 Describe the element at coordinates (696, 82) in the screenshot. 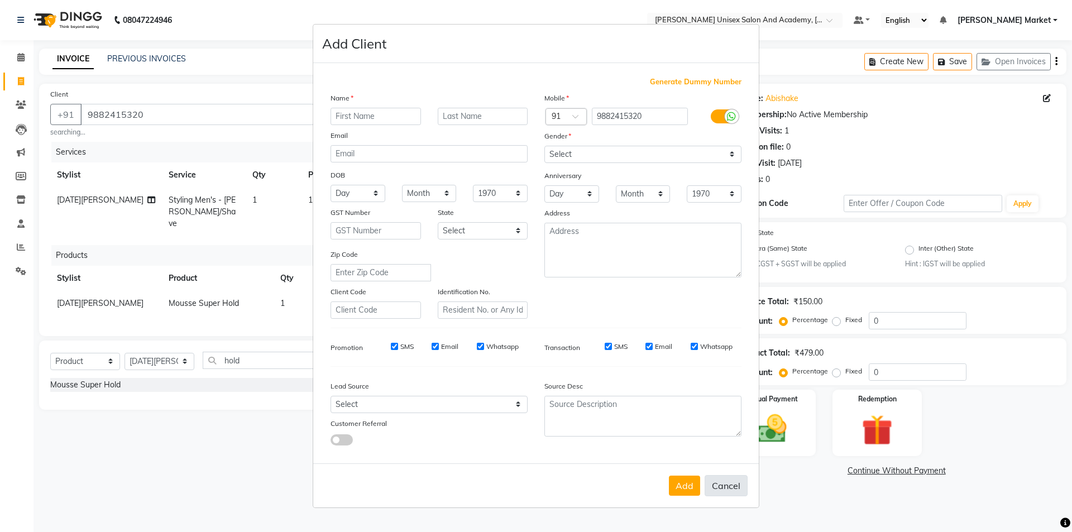

I see `span: Generate Dummy Number` at that location.